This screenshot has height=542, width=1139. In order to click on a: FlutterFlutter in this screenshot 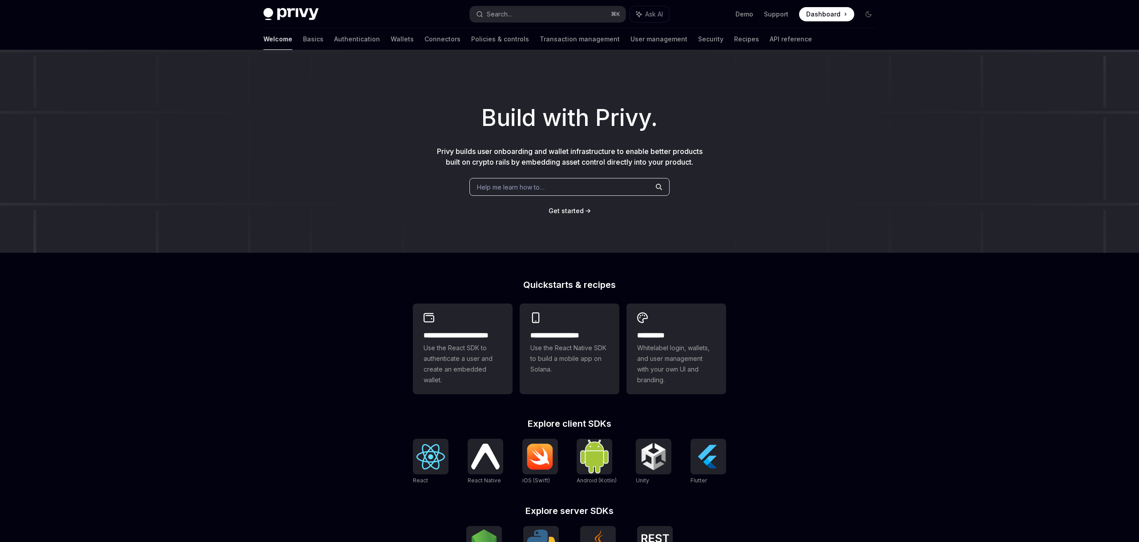, I will do `click(708, 462)`.